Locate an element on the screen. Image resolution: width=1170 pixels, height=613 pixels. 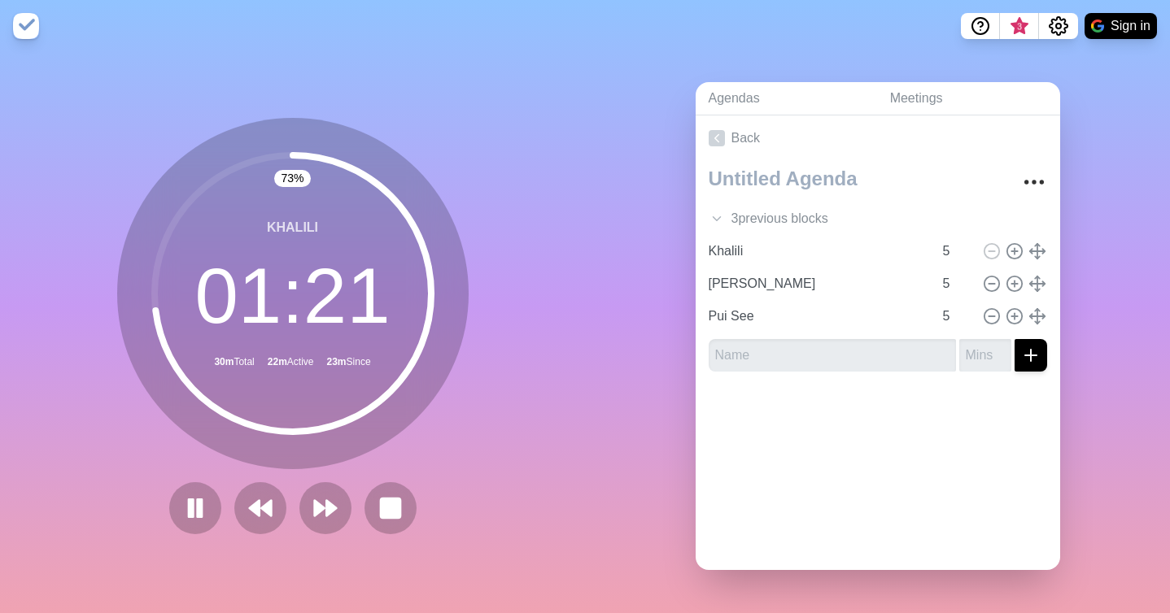
button: What’s new is located at coordinates (1019, 26).